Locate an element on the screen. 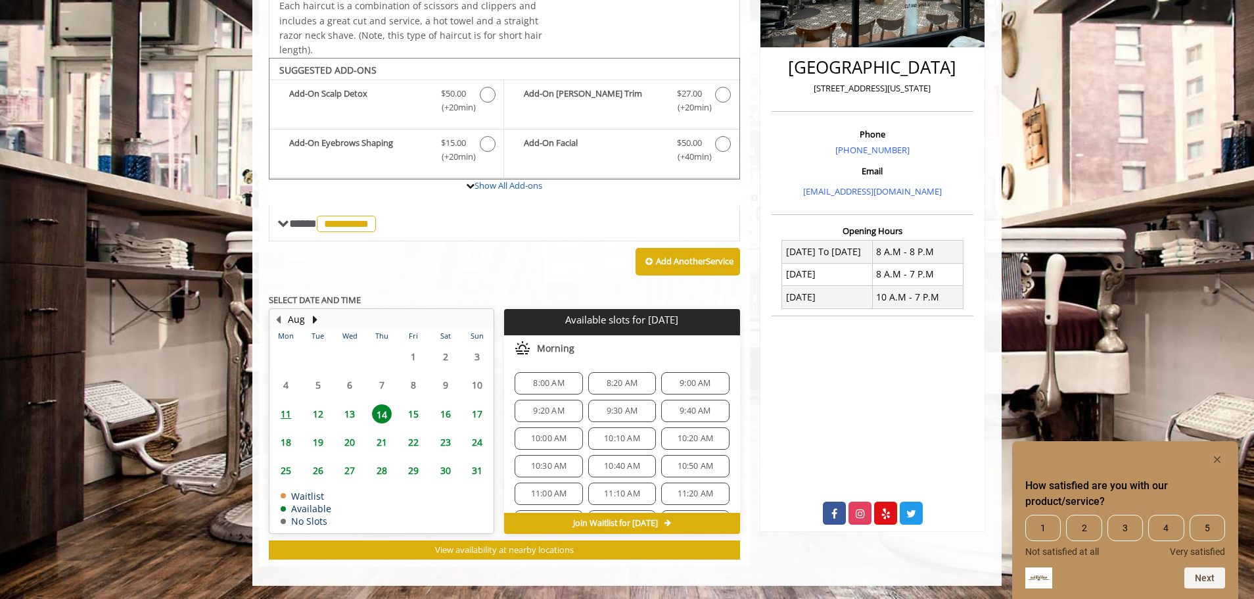 This screenshot has width=1254, height=599. b: Add-On Scalp Detox is located at coordinates (358, 101).